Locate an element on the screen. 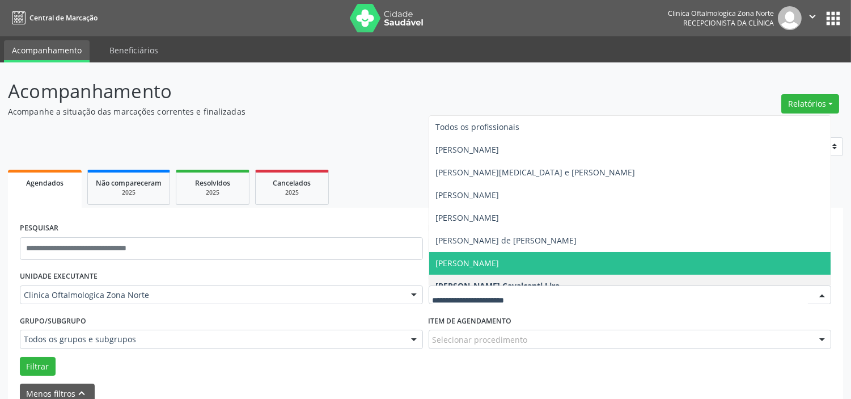  div: Clinica Oftalmologica Zona Norte is located at coordinates (721, 13).